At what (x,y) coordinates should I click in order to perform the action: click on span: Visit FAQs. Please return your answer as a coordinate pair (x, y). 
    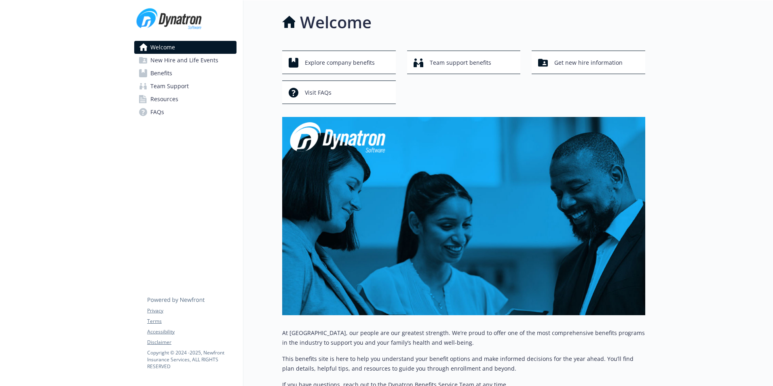
    Looking at the image, I should click on (318, 93).